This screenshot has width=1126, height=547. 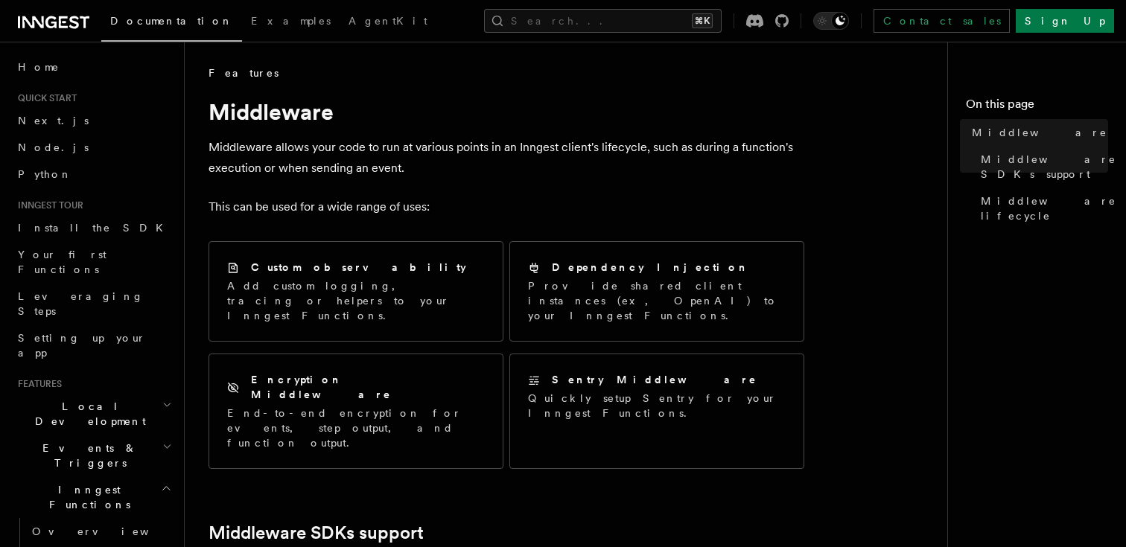 What do you see at coordinates (1065, 21) in the screenshot?
I see `a: Sign Up` at bounding box center [1065, 21].